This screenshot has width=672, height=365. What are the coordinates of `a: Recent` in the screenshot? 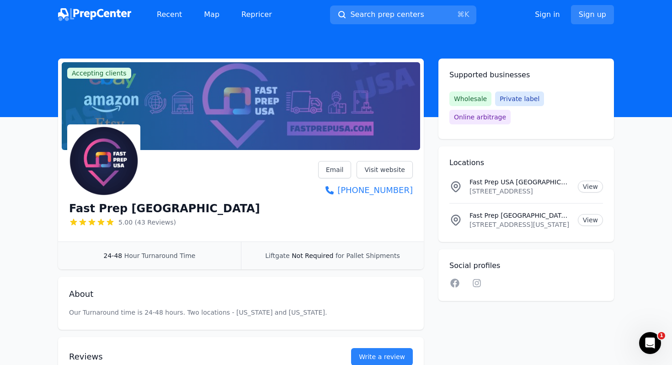 It's located at (169, 15).